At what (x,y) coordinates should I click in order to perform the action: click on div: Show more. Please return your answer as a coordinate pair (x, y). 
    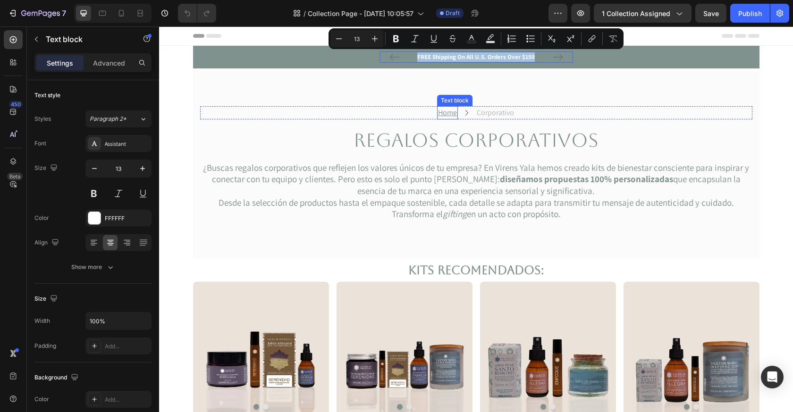
    Looking at the image, I should click on (93, 267).